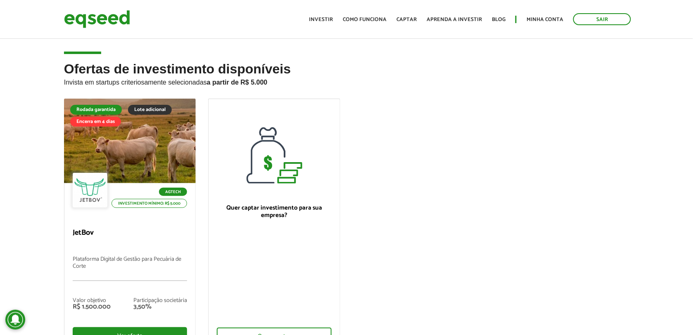 This screenshot has width=693, height=335. I want to click on div: 3,50%, so click(160, 307).